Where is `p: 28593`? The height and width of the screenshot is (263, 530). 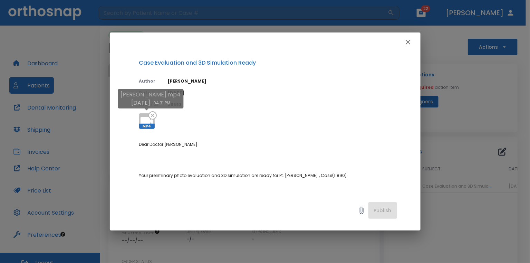
p: 28593 is located at coordinates (282, 105).